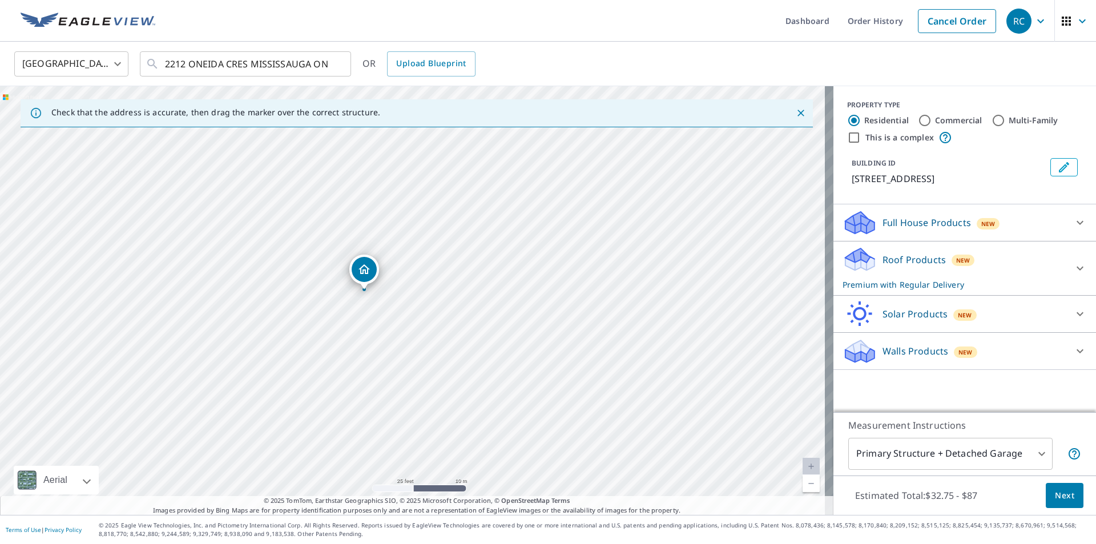 This screenshot has width=1096, height=544. What do you see at coordinates (801, 113) in the screenshot?
I see `button: Close` at bounding box center [801, 113].